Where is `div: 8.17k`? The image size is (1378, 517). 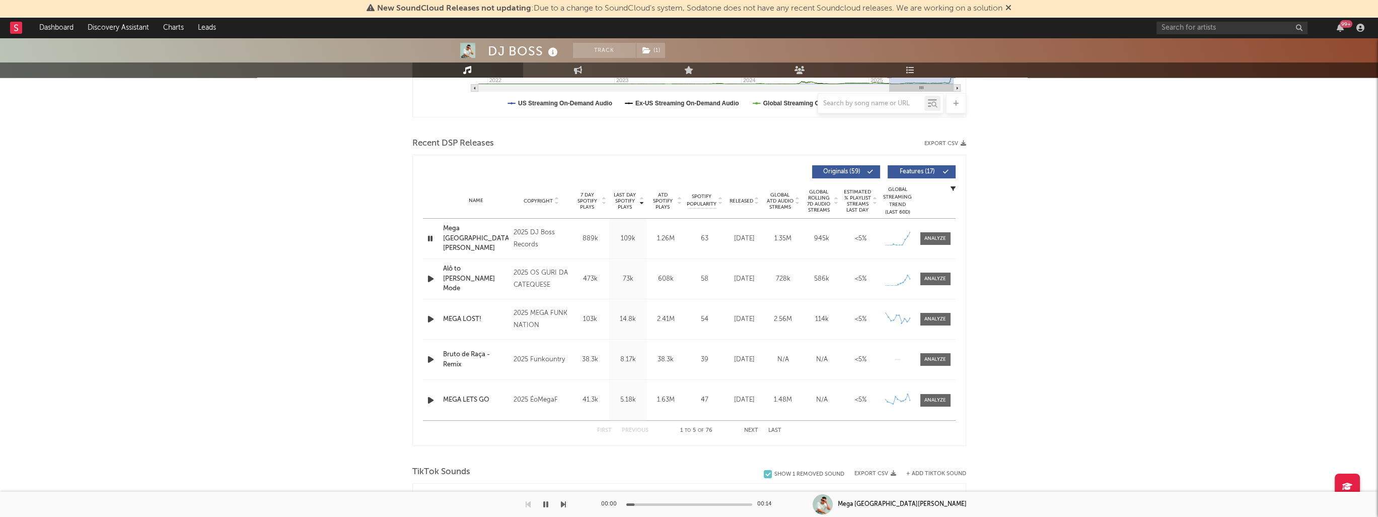
div: 8.17k is located at coordinates (628, 360).